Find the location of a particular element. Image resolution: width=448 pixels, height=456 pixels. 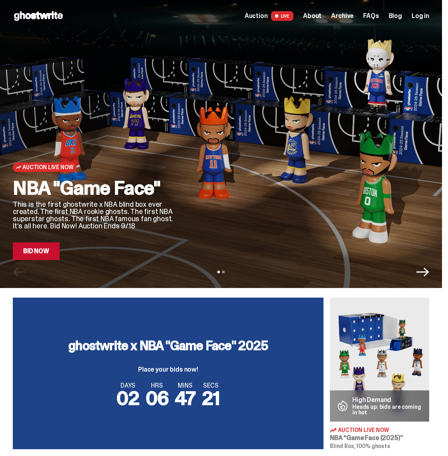

h3: NBA “Game Face (2025)” is located at coordinates (379, 438).